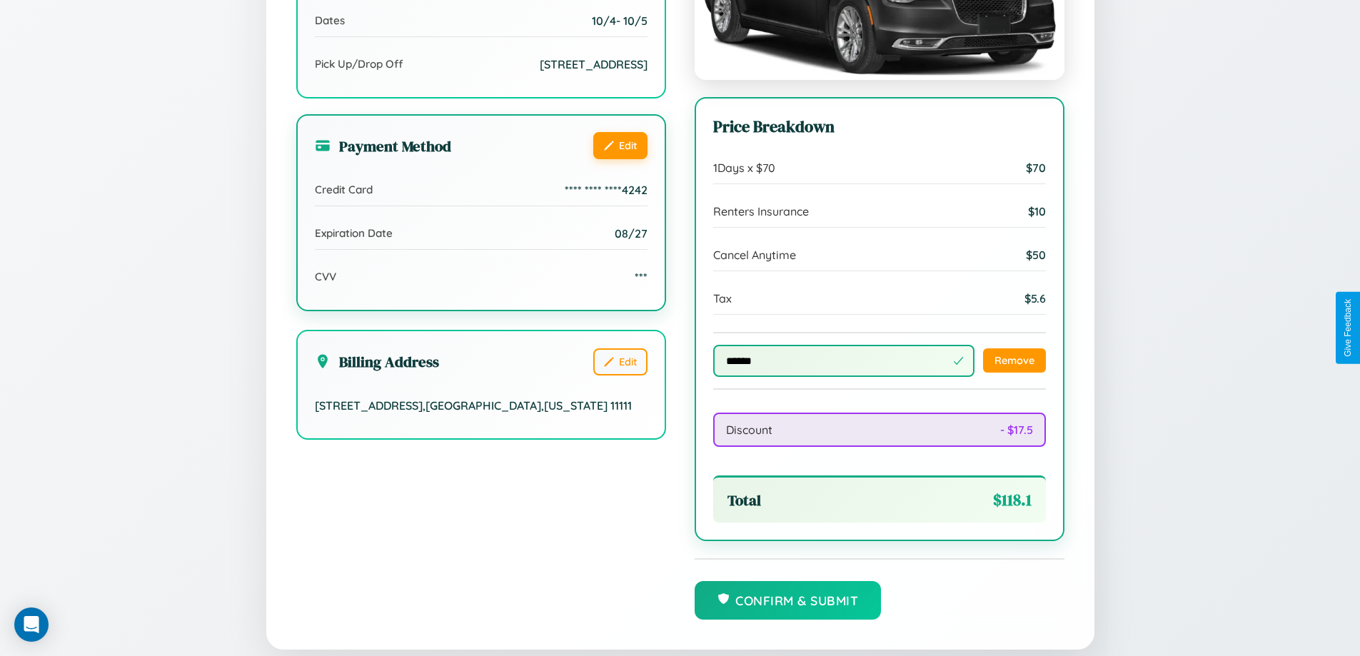 The width and height of the screenshot is (1360, 656). I want to click on span: - $ 17.5, so click(1016, 430).